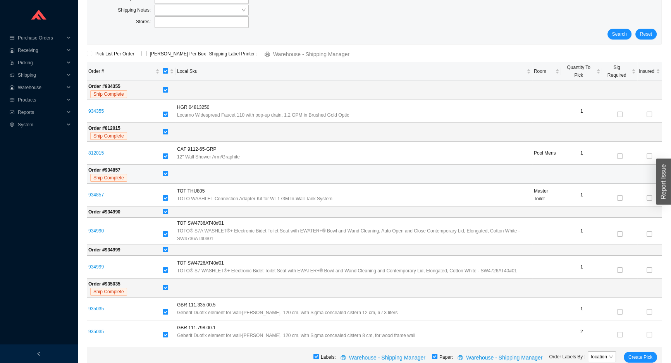  I want to click on span: TOTO® S7A WASHLET®+ Electronic Bidet Toilet Seat with EWATER+® Bowl and Wand Cleaning, Auto Open ..., so click(354, 235).